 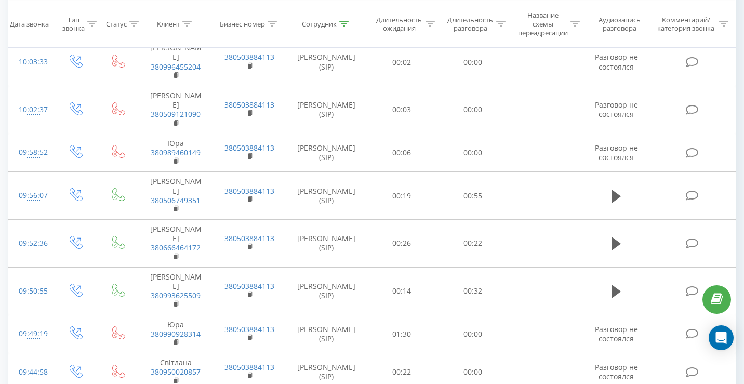 I want to click on td: 00:19, so click(x=402, y=196).